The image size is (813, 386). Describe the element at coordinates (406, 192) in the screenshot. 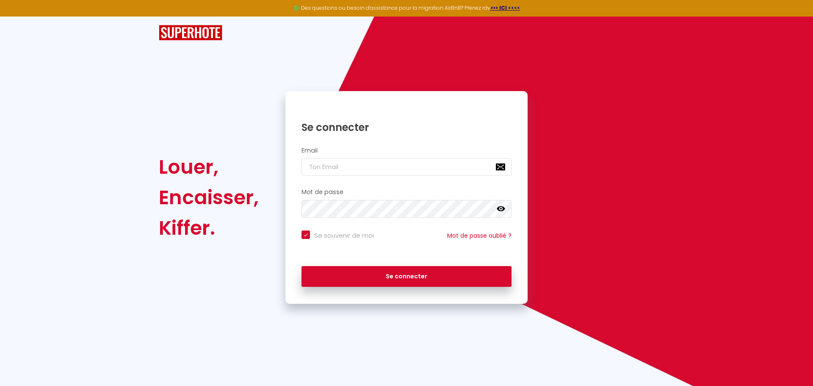

I see `h2: Mot de passe` at that location.